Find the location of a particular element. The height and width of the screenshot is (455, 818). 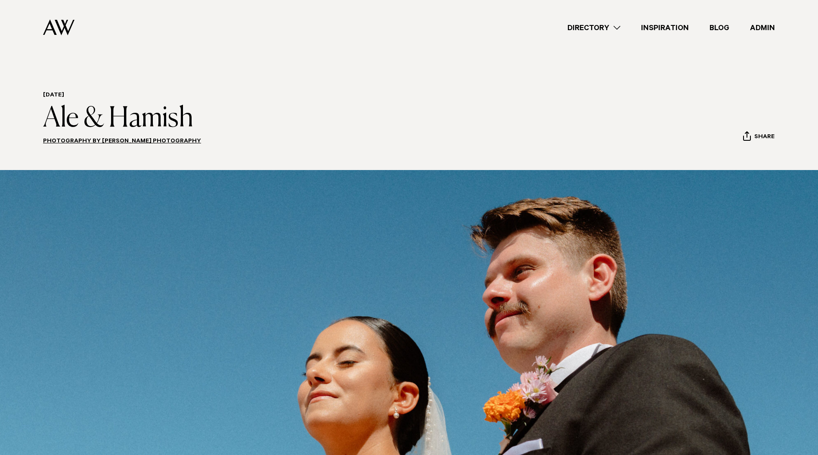

span: Share is located at coordinates (764, 137).